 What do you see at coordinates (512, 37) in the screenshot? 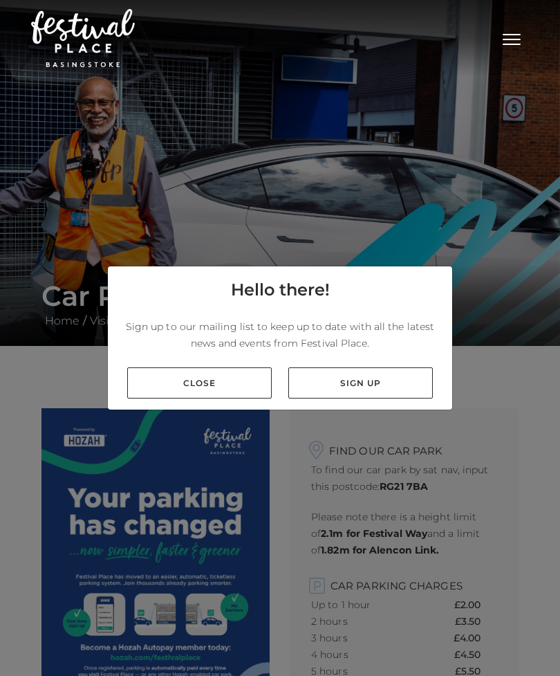
I see `button: Toggle navigation` at bounding box center [512, 37].